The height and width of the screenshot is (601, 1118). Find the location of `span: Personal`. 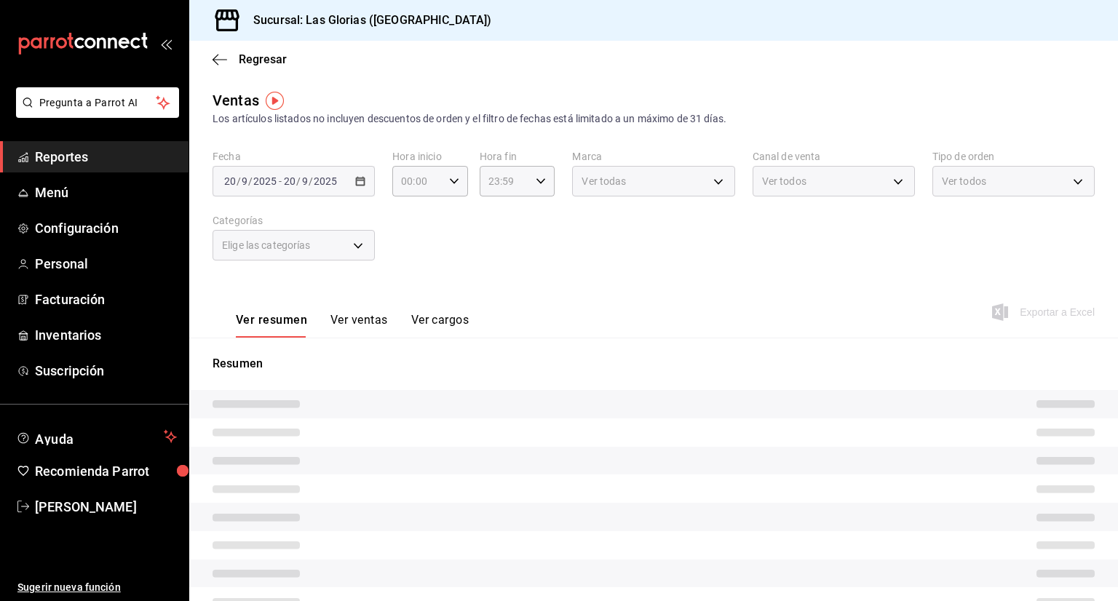

span: Personal is located at coordinates (106, 263).